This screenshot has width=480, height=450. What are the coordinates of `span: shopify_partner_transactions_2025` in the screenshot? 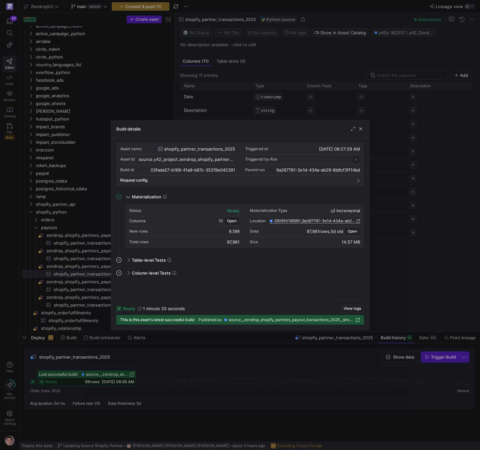 It's located at (199, 149).